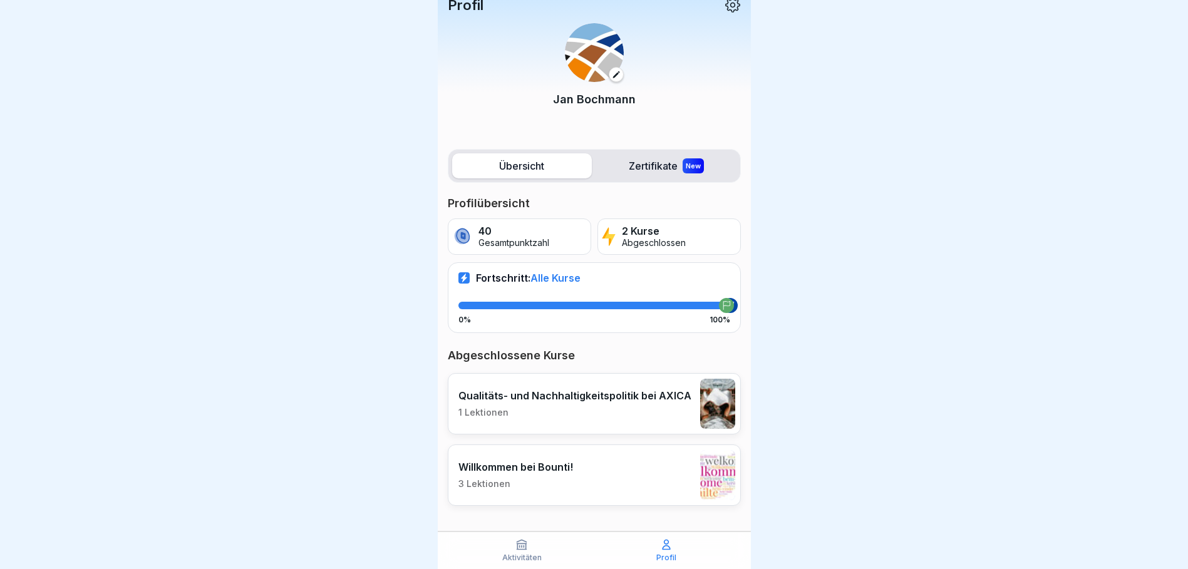  Describe the element at coordinates (609, 237) in the screenshot. I see `img: lightning.svg` at that location.